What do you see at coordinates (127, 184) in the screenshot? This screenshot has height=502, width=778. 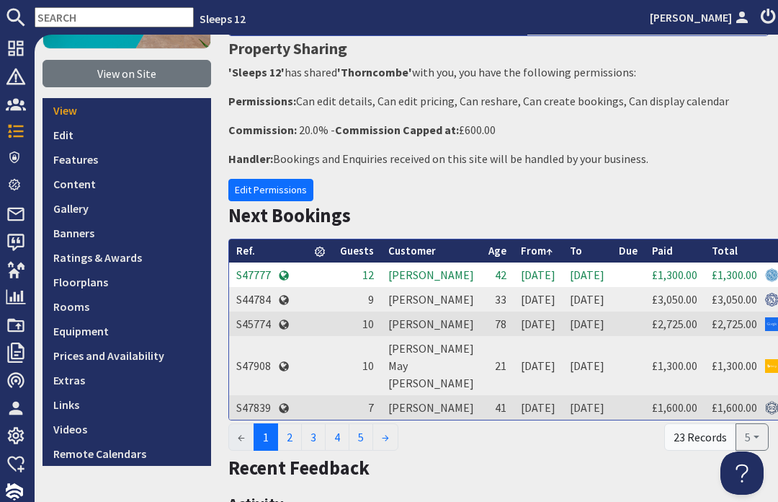 I see `a: Content` at bounding box center [127, 184].